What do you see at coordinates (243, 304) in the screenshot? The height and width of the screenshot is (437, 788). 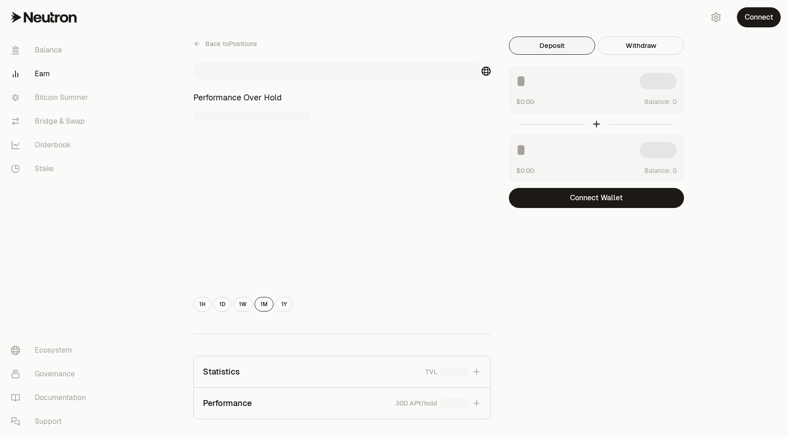 I see `button: 1W` at bounding box center [243, 304].